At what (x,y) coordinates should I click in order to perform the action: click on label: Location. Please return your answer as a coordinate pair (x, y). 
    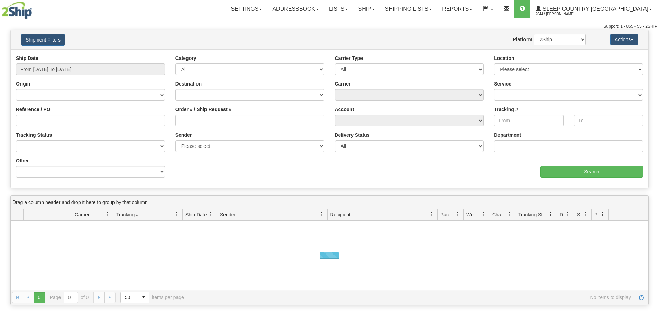
    Looking at the image, I should click on (504, 58).